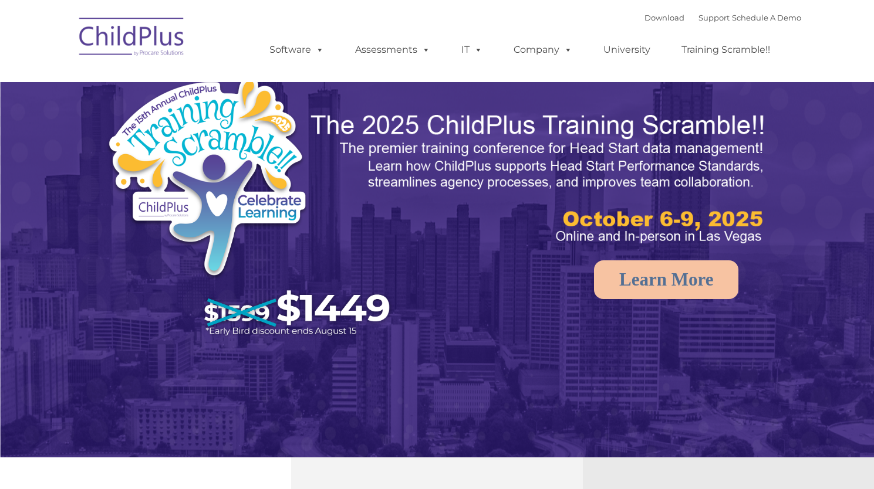 This screenshot has height=489, width=874. I want to click on a: Support, so click(713, 18).